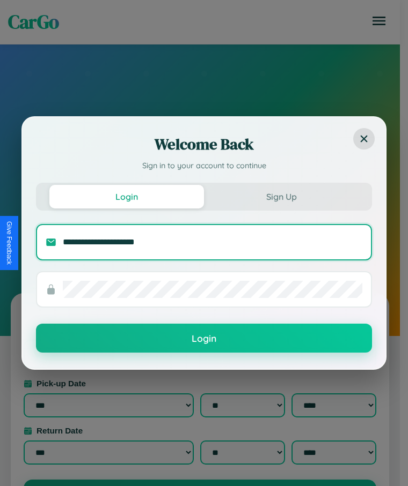  What do you see at coordinates (204, 144) in the screenshot?
I see `h2: Welcome Back` at bounding box center [204, 144].